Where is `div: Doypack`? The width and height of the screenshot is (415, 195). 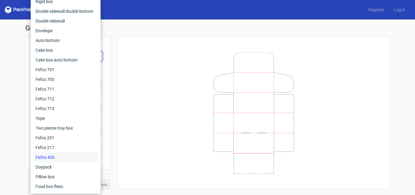
div: Doypack is located at coordinates (66, 167).